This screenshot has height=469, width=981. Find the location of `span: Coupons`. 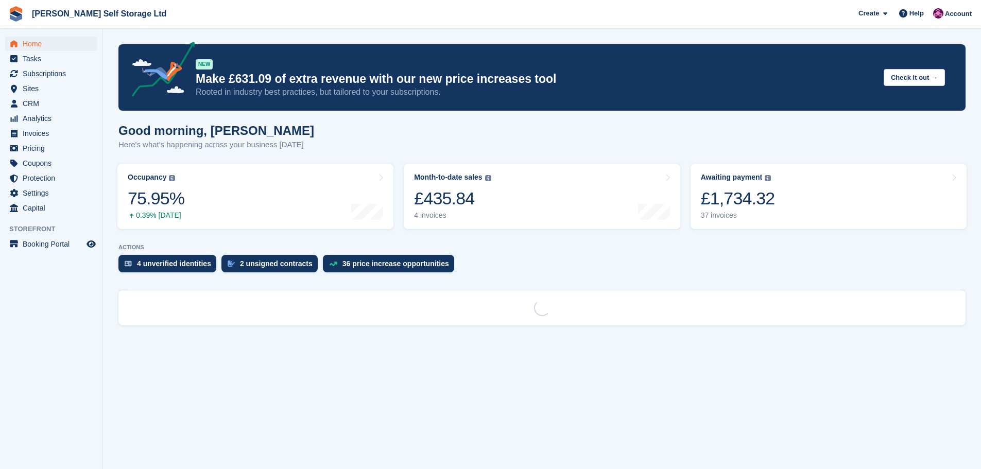

span: Coupons is located at coordinates (54, 163).